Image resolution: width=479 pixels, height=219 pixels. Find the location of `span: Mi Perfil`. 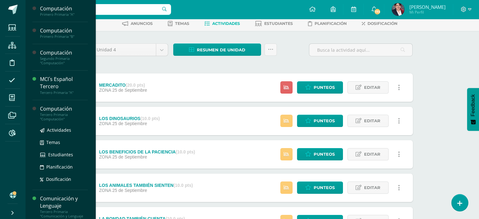

span: Mi Perfil is located at coordinates (427, 12).